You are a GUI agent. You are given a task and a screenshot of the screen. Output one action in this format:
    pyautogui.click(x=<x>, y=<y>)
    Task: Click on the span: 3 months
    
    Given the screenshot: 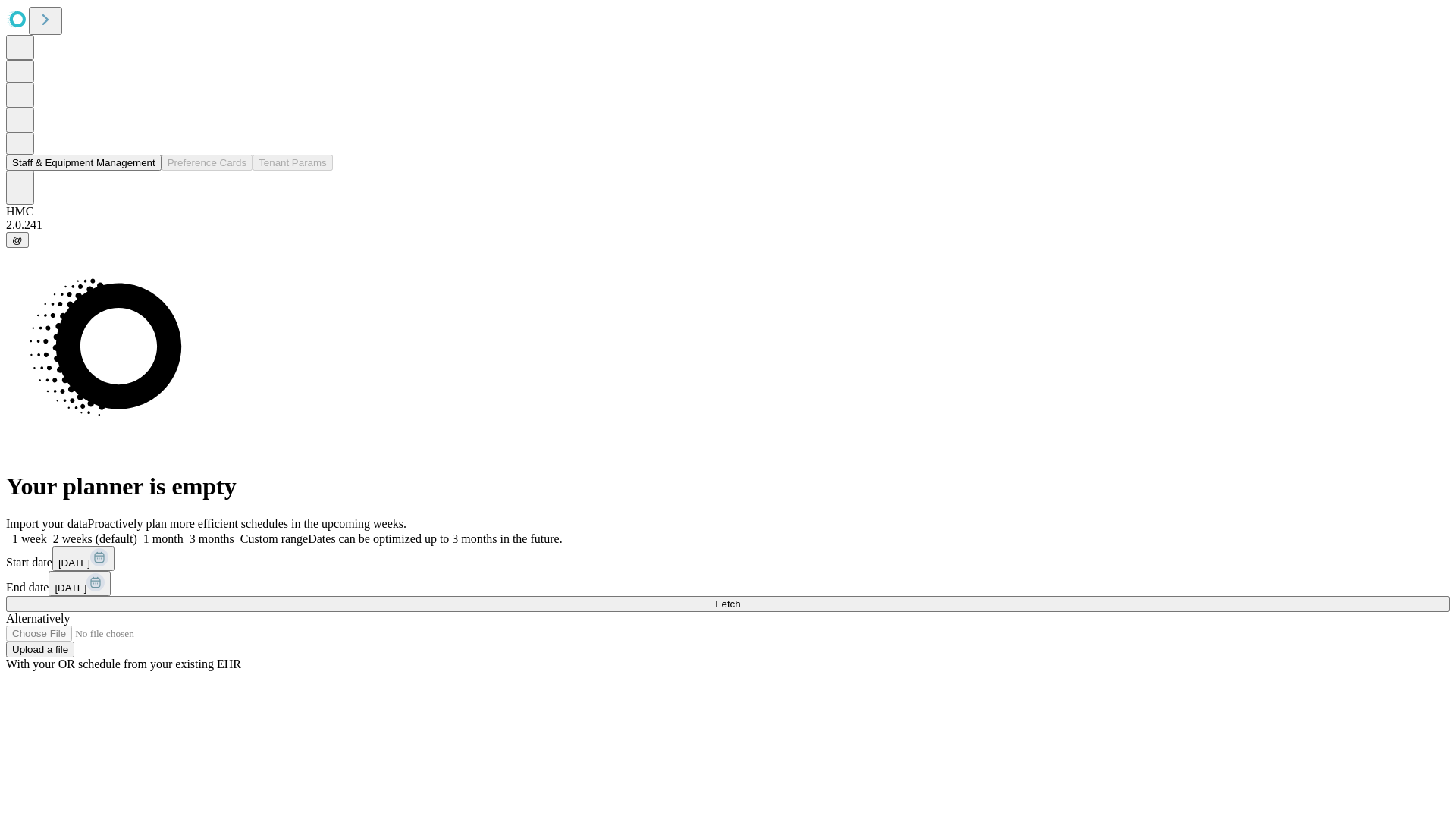 What is the action you would take?
    pyautogui.click(x=211, y=539)
    